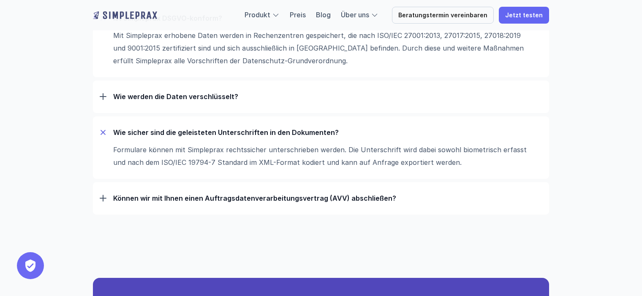 The height and width of the screenshot is (296, 642). Describe the element at coordinates (355, 15) in the screenshot. I see `a: Über uns` at that location.